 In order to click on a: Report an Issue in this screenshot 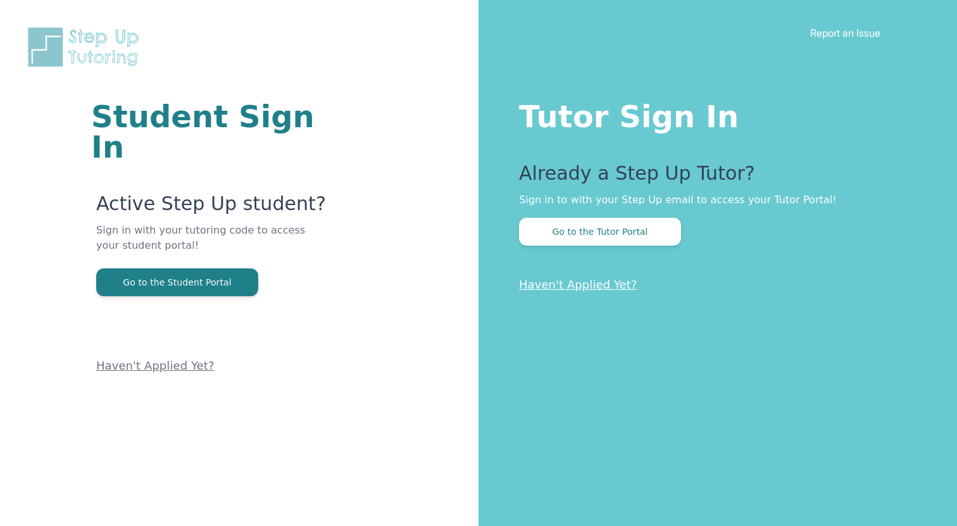, I will do `click(845, 33)`.